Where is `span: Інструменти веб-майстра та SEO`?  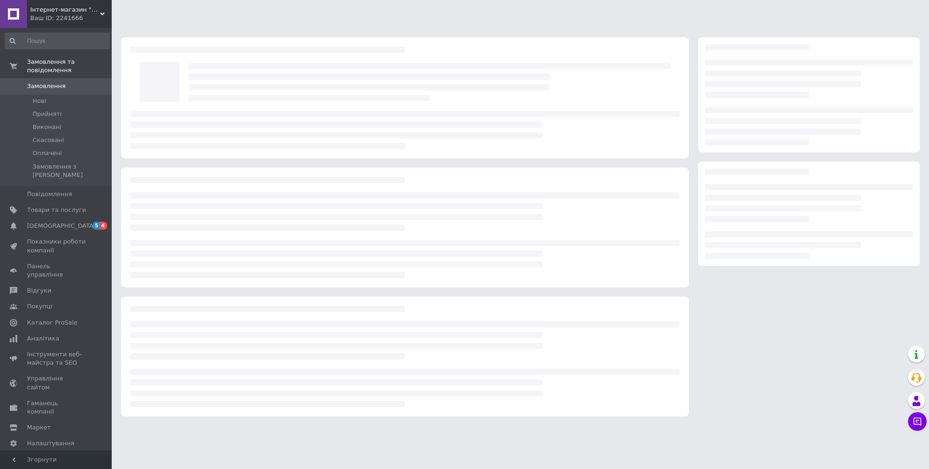 span: Інструменти веб-майстра та SEO is located at coordinates (56, 358).